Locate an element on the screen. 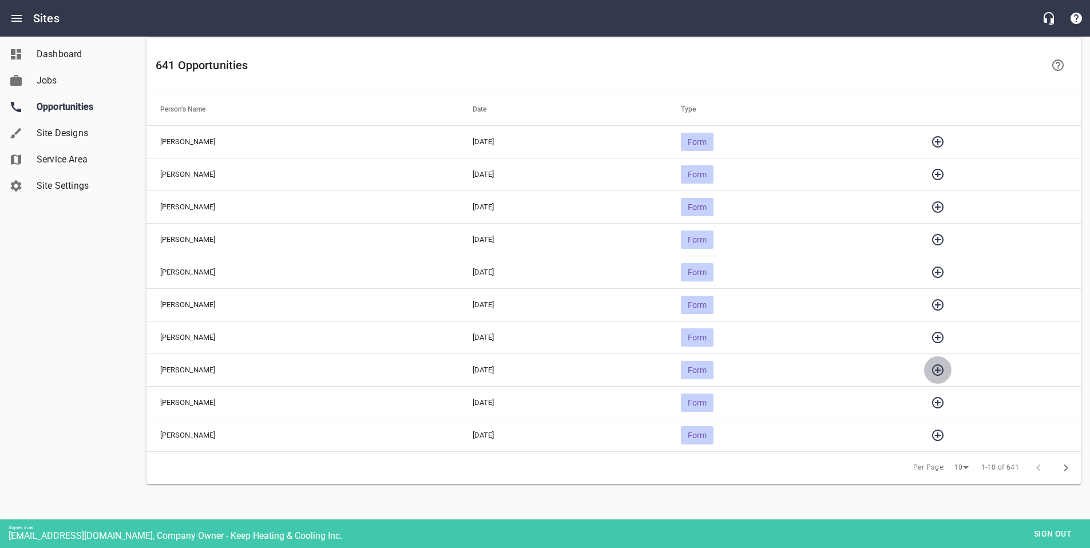 This screenshot has height=548, width=1090. span: 1-10 of 641 is located at coordinates (1000, 468).